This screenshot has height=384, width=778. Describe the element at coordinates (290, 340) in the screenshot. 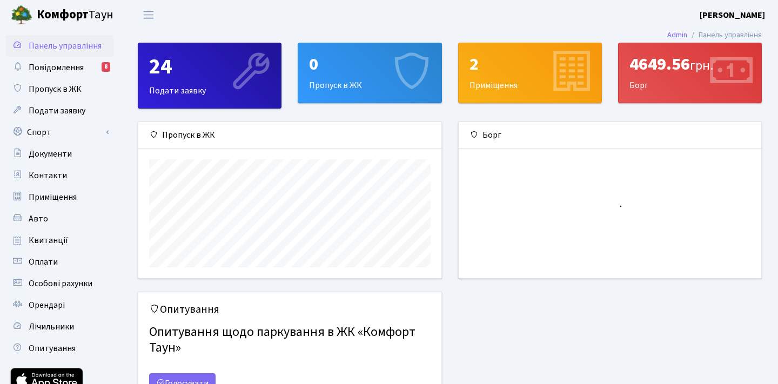

I see `h4: Опитування щодо паркування в ЖК «Комфорт Таун»` at that location.